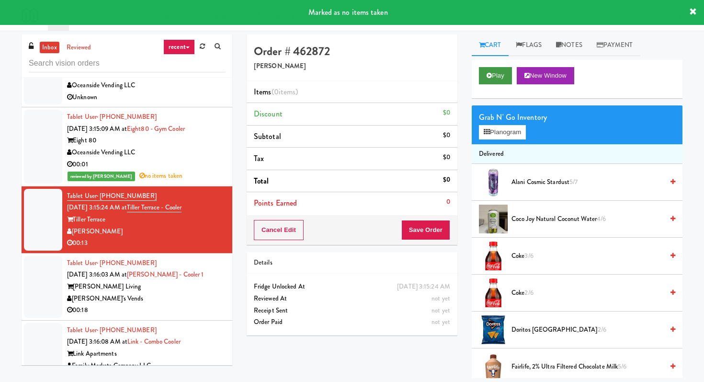 This screenshot has width=704, height=382. I want to click on span: 5/7, so click(574, 182).